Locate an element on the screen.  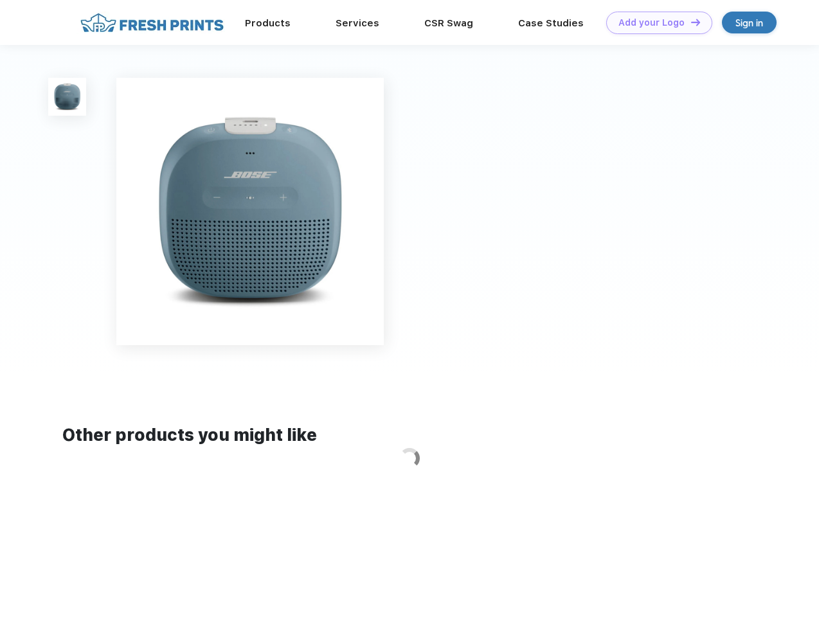
img: func=resize&h=640 is located at coordinates (250, 211).